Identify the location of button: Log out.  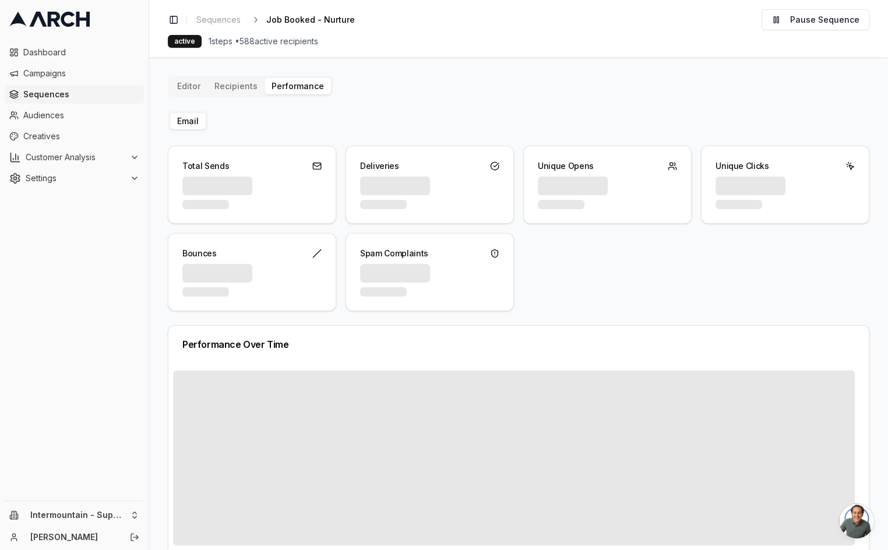
(135, 537).